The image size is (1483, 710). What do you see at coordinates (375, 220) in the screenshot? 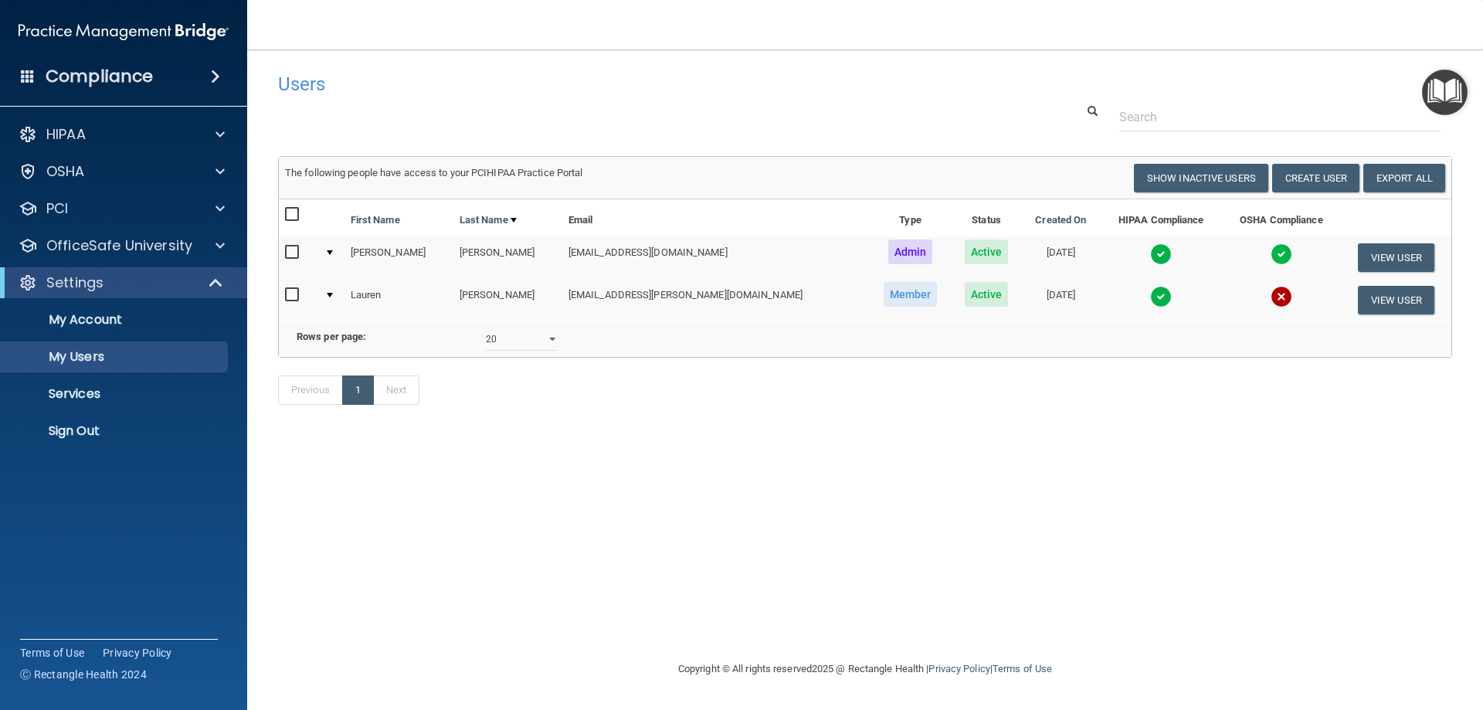
I see `a: First Name` at bounding box center [375, 220].